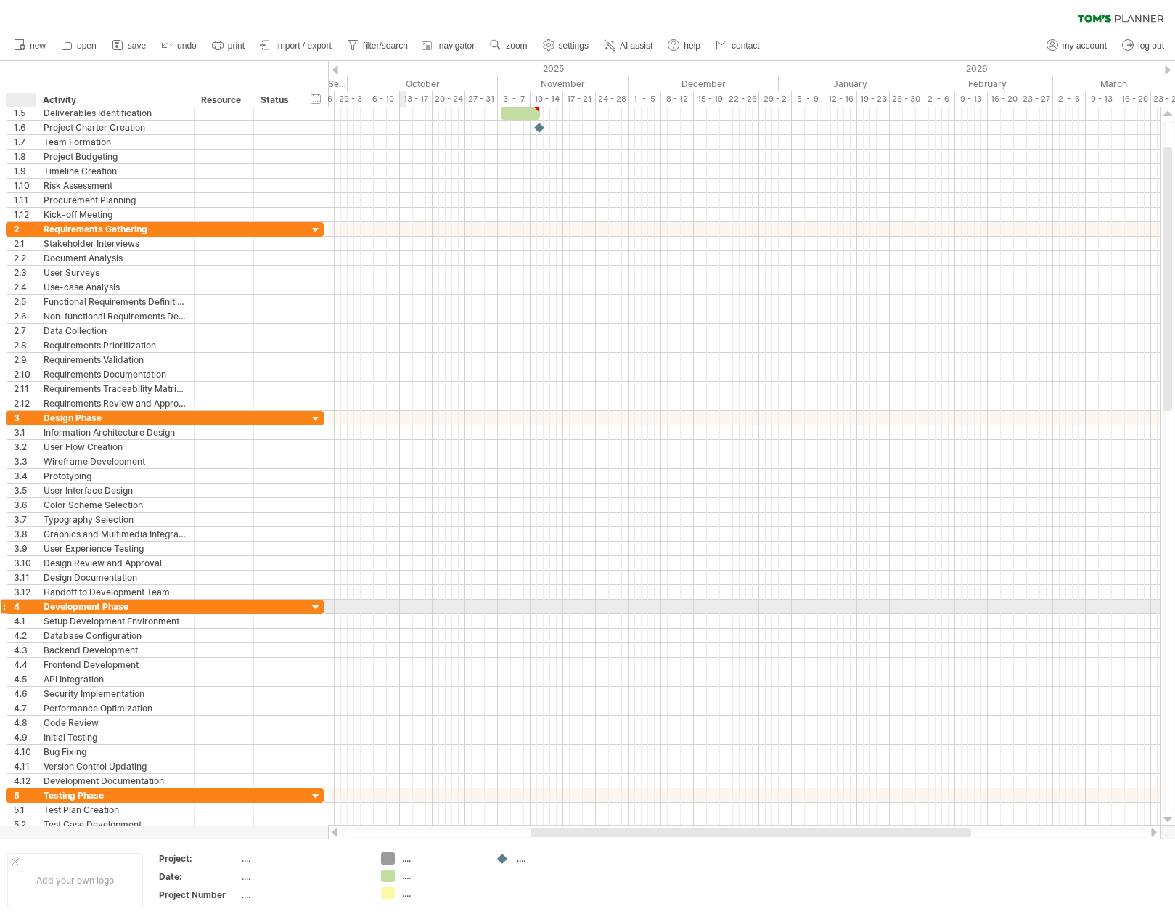  I want to click on div: 8 - 12, so click(677, 99).